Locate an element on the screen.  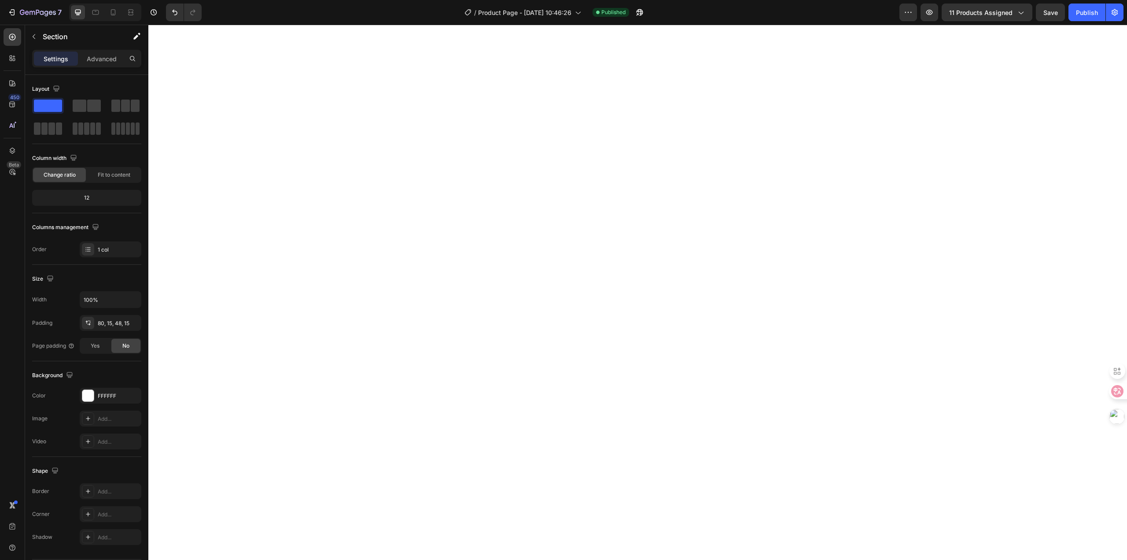
div: 80, 15, 48, 15 is located at coordinates (118, 323).